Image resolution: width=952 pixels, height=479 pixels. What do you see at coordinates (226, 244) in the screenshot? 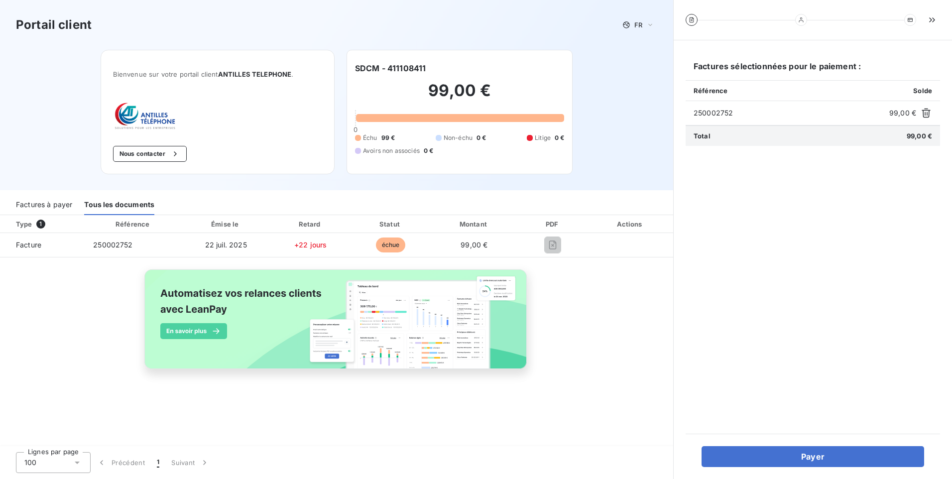
I see `span: 22 juil. 2025` at bounding box center [226, 244].